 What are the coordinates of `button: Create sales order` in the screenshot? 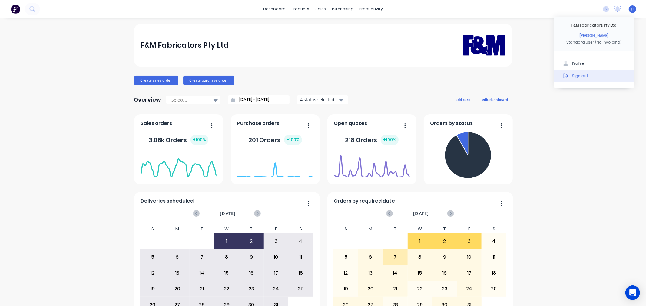 It's located at (156, 81).